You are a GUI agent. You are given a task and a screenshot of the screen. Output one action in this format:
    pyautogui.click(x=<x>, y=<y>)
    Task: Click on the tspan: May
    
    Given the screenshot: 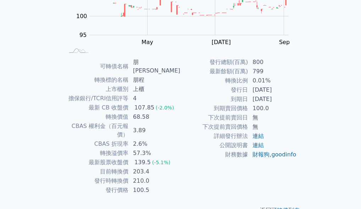 What is the action you would take?
    pyautogui.click(x=147, y=42)
    